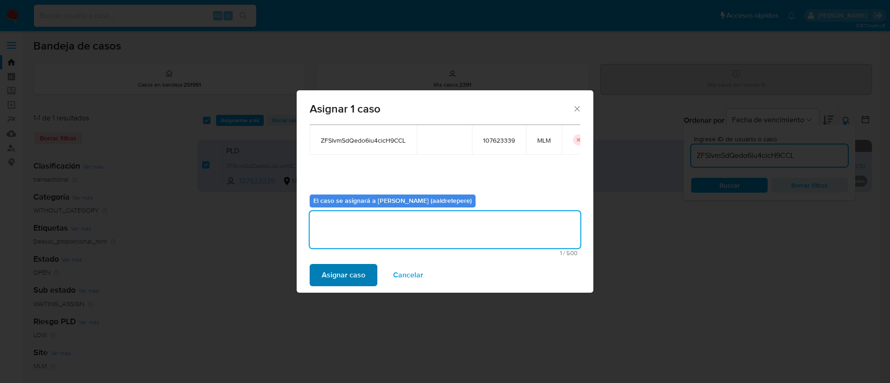 Image resolution: width=890 pixels, height=383 pixels. Describe the element at coordinates (445, 253) in the screenshot. I see `span: Máximo 500 caracteres` at that location.